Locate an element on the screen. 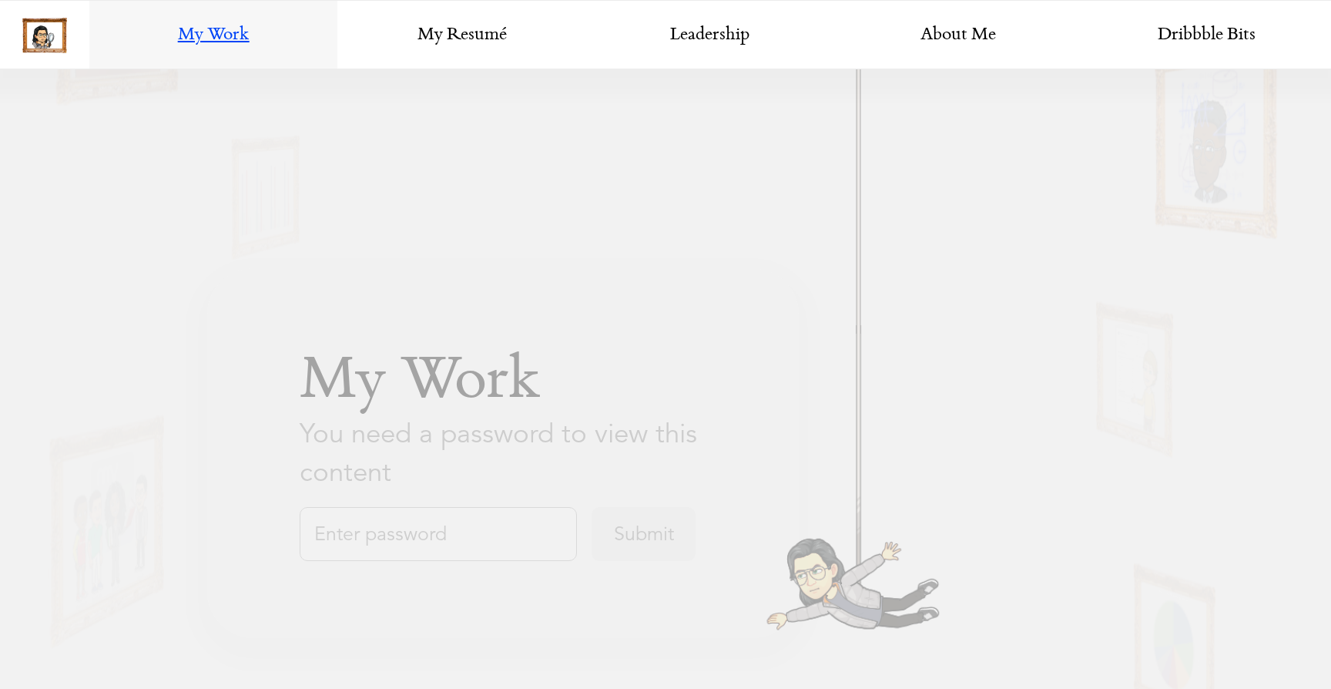  img: picture-frame.png is located at coordinates (45, 35).